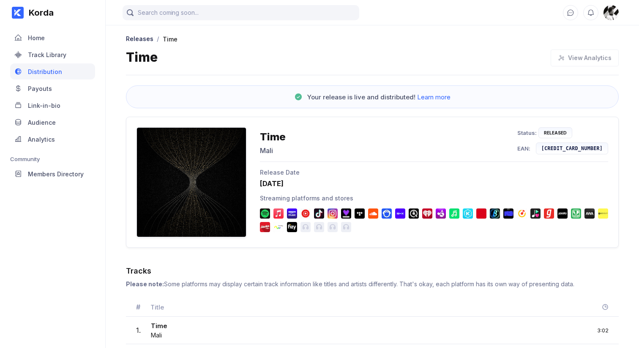  I want to click on a: Track Library, so click(52, 55).